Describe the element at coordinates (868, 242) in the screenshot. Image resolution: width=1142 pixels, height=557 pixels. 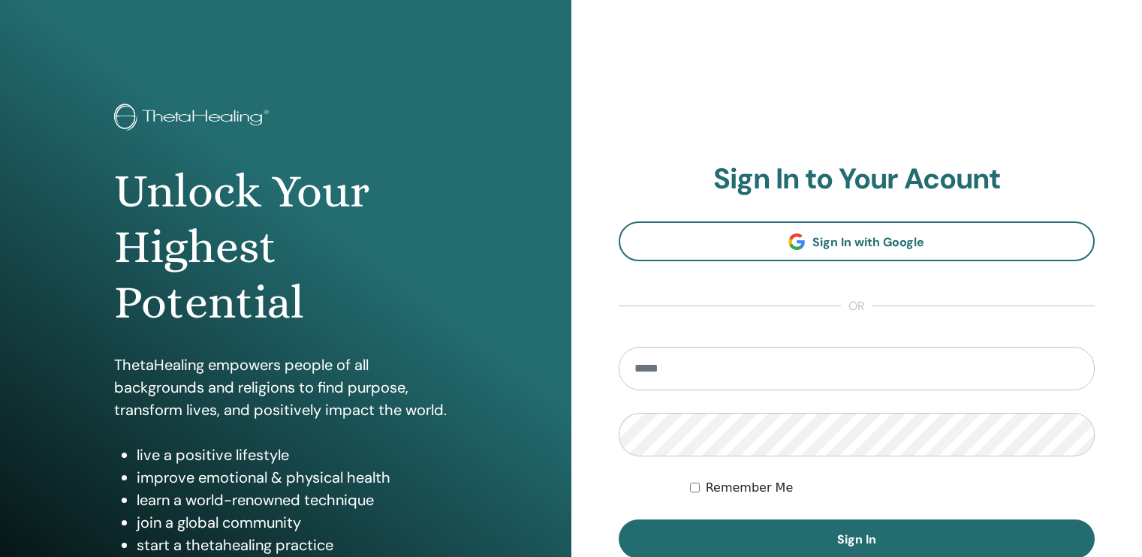
I see `span: Sign In with Google` at that location.